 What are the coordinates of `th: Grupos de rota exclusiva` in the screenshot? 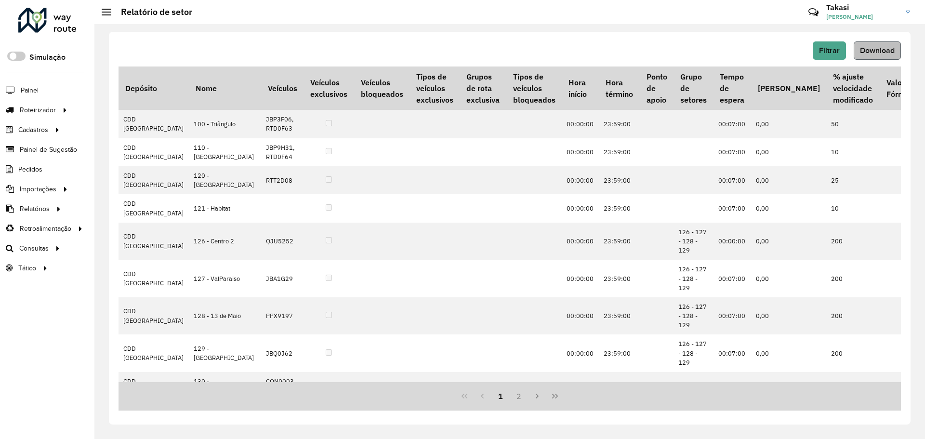 It's located at (483, 88).